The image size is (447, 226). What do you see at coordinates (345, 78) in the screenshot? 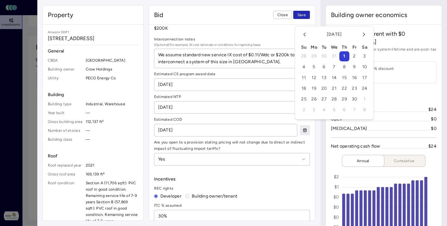
I see `button: Thursday, April 15th, 2027` at bounding box center [345, 78].